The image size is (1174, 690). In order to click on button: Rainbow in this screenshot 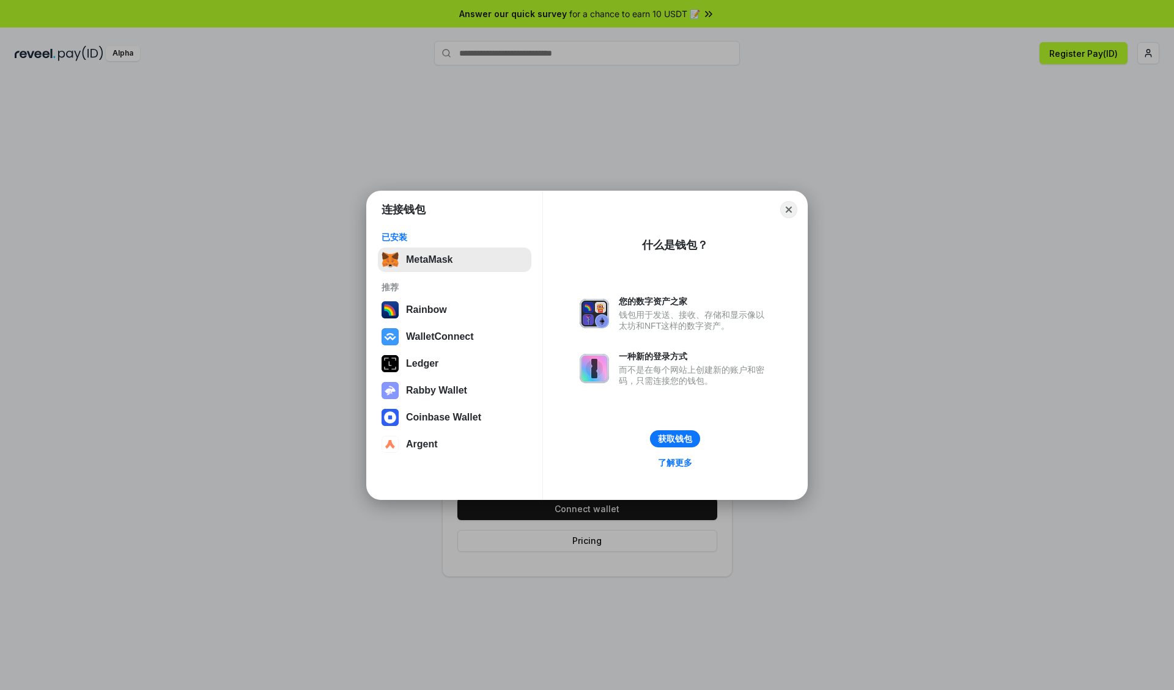, I will do `click(454, 310)`.